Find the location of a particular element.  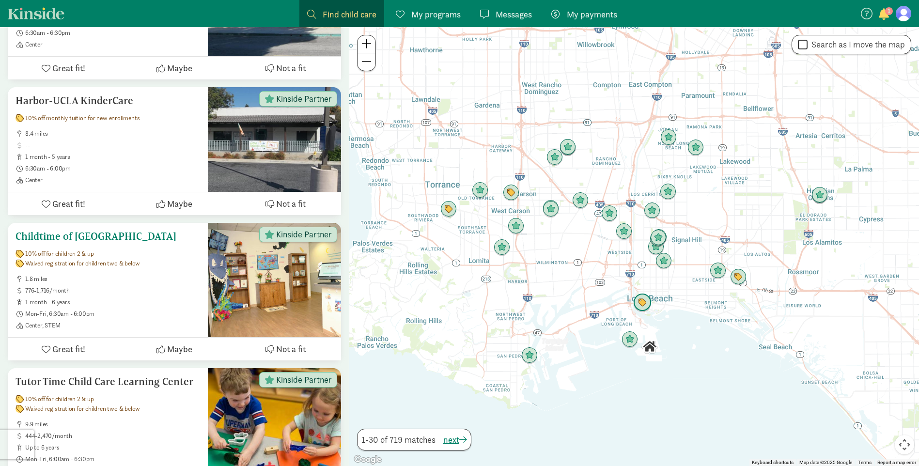

button: 1 is located at coordinates (884, 15).